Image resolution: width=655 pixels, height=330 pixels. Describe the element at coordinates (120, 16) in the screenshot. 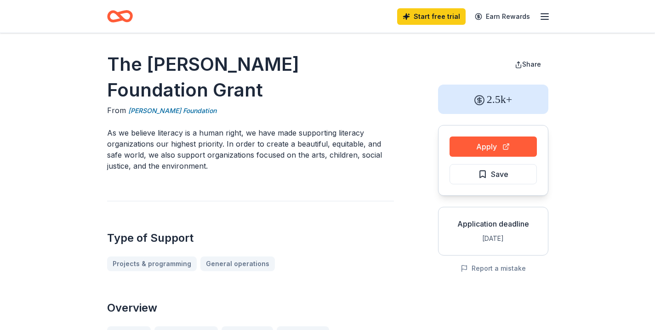

I see `a: Home` at that location.